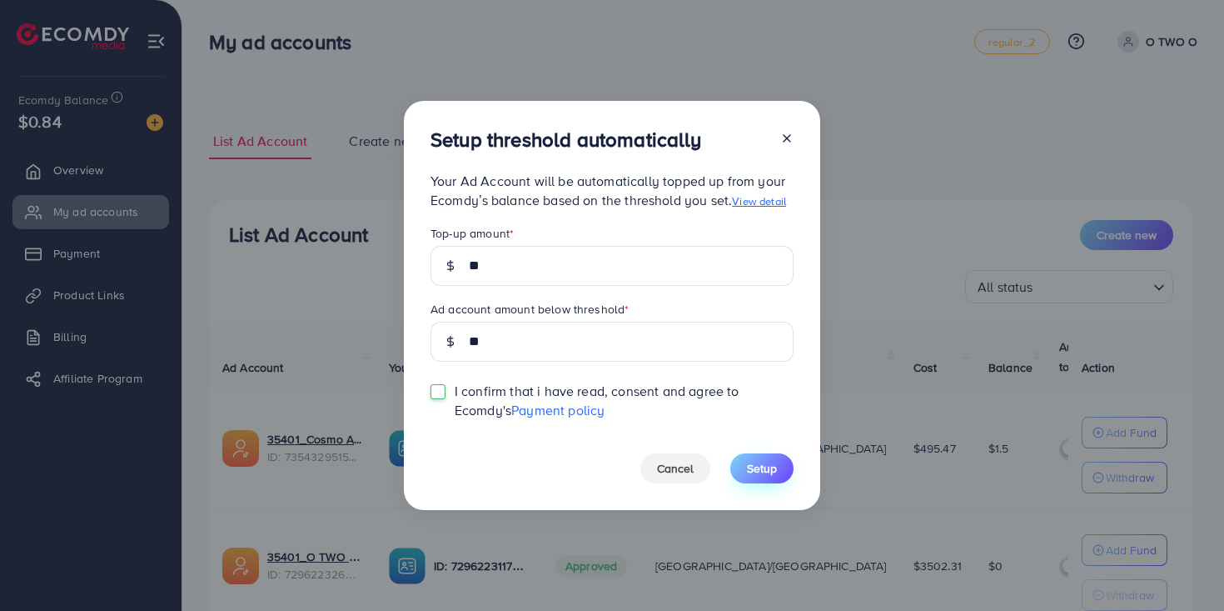 Image resolution: width=1224 pixels, height=611 pixels. I want to click on a: View detail, so click(759, 201).